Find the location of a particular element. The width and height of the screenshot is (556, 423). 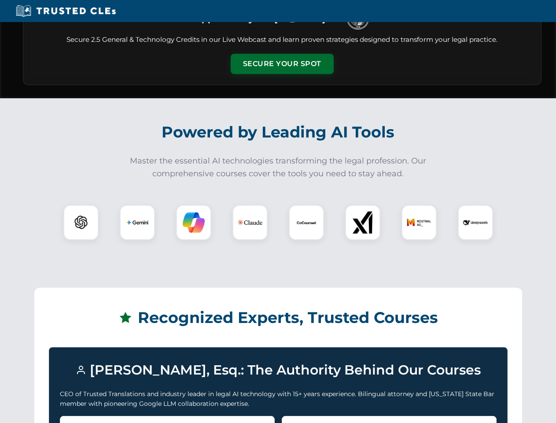

img: Copilot Logo is located at coordinates (194, 222).